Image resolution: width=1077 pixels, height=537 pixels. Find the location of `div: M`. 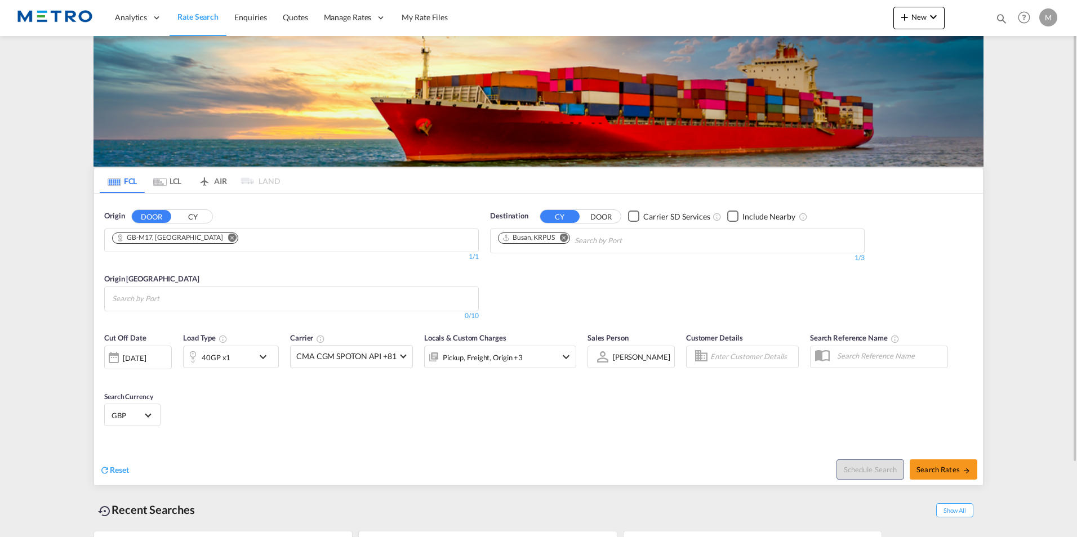

div: M is located at coordinates (1048, 17).